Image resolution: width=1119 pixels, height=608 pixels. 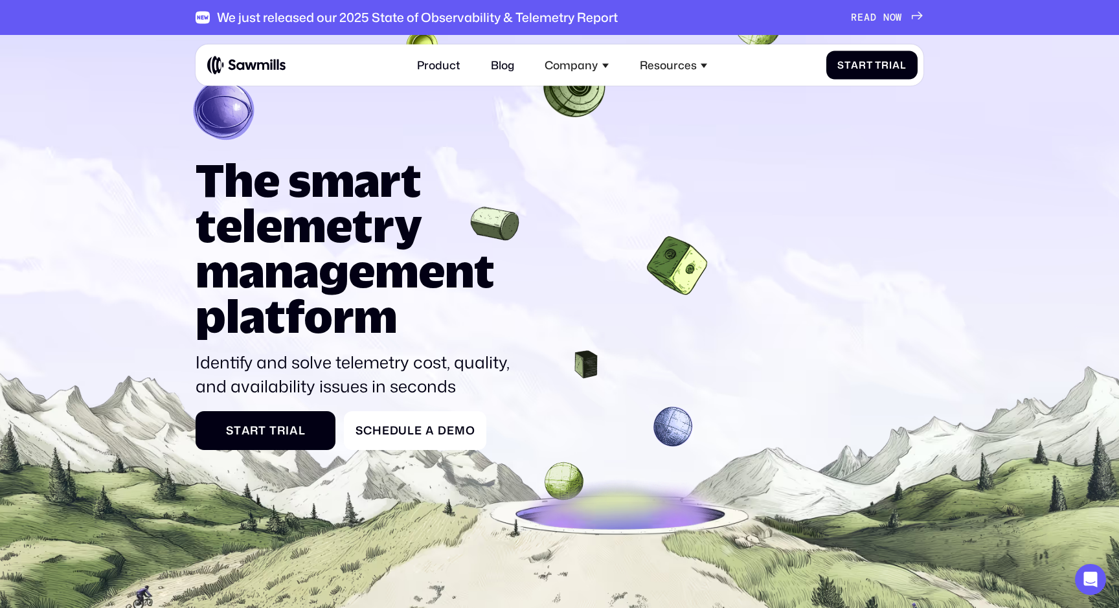 What do you see at coordinates (377, 431) in the screenshot?
I see `span: h` at bounding box center [377, 431].